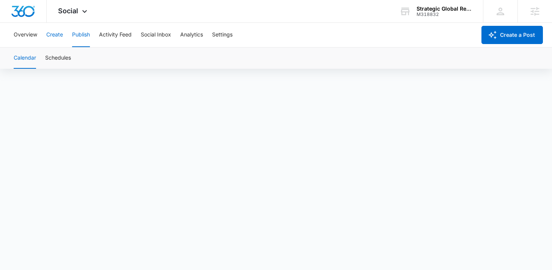 The width and height of the screenshot is (552, 270). What do you see at coordinates (222, 35) in the screenshot?
I see `button: Settings` at bounding box center [222, 35].